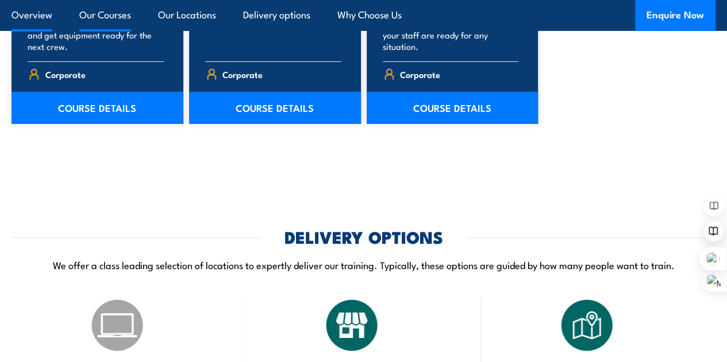 The height and width of the screenshot is (362, 727). Describe the element at coordinates (363, 265) in the screenshot. I see `p: We offer a class leading selection of locations to expertly deliver our training. Typically, thes...` at that location.